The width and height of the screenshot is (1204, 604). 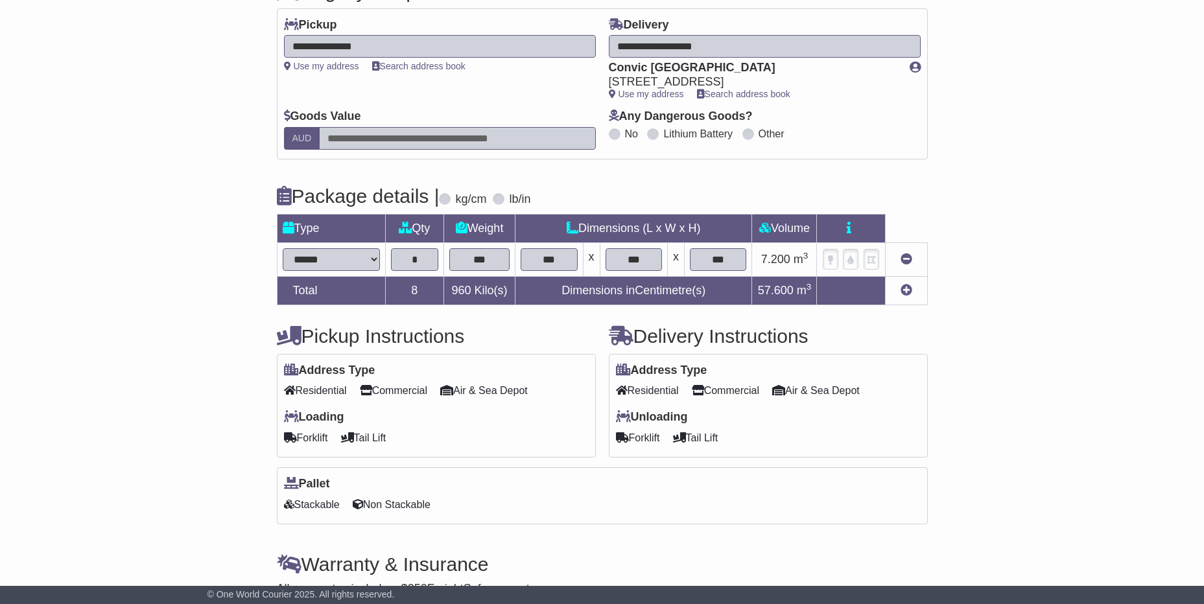 What do you see at coordinates (414, 228) in the screenshot?
I see `td: Qty` at bounding box center [414, 228].